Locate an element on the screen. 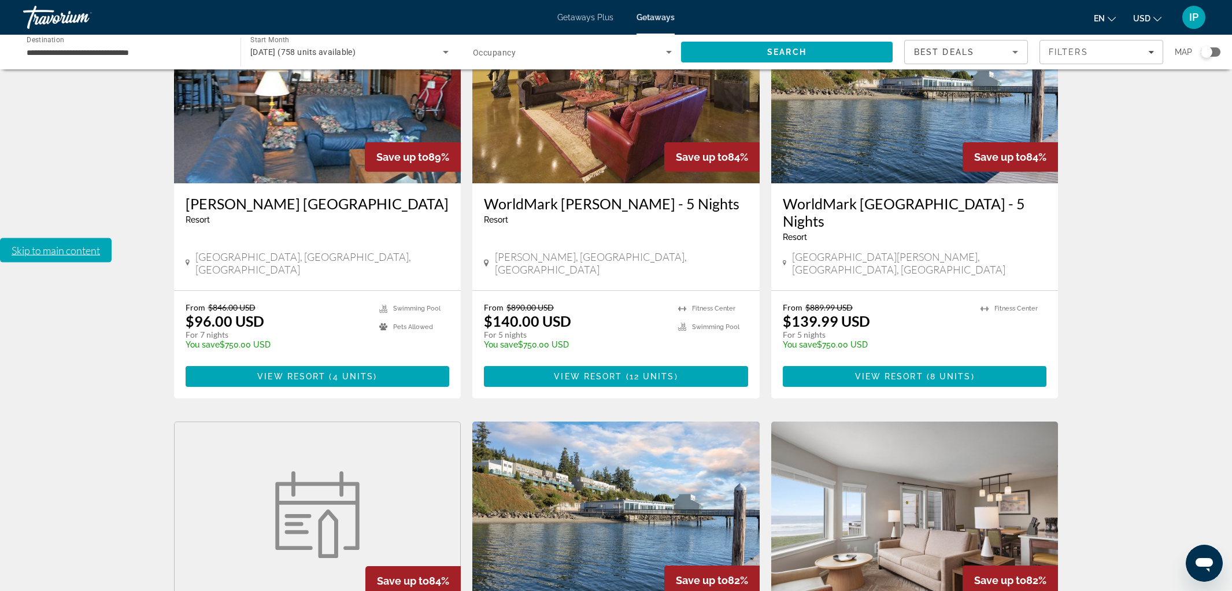 This screenshot has height=591, width=1232. span: 4 units is located at coordinates (353, 376).